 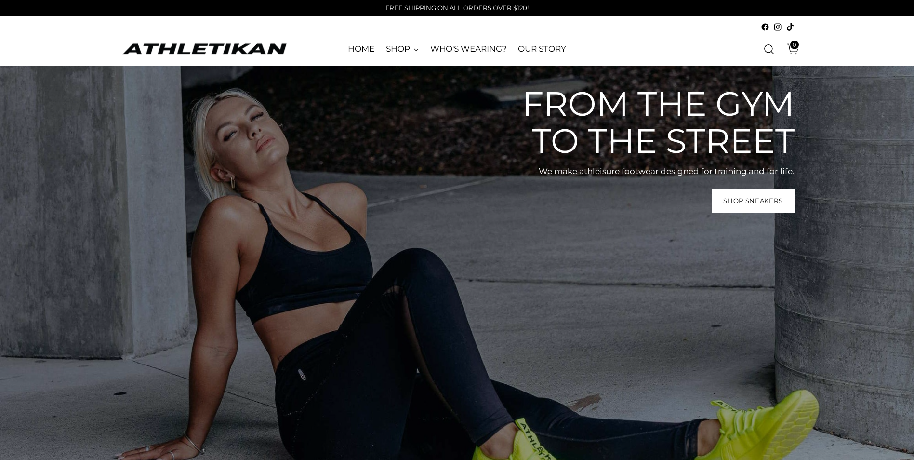 What do you see at coordinates (542, 49) in the screenshot?
I see `a: OUR STORY` at bounding box center [542, 49].